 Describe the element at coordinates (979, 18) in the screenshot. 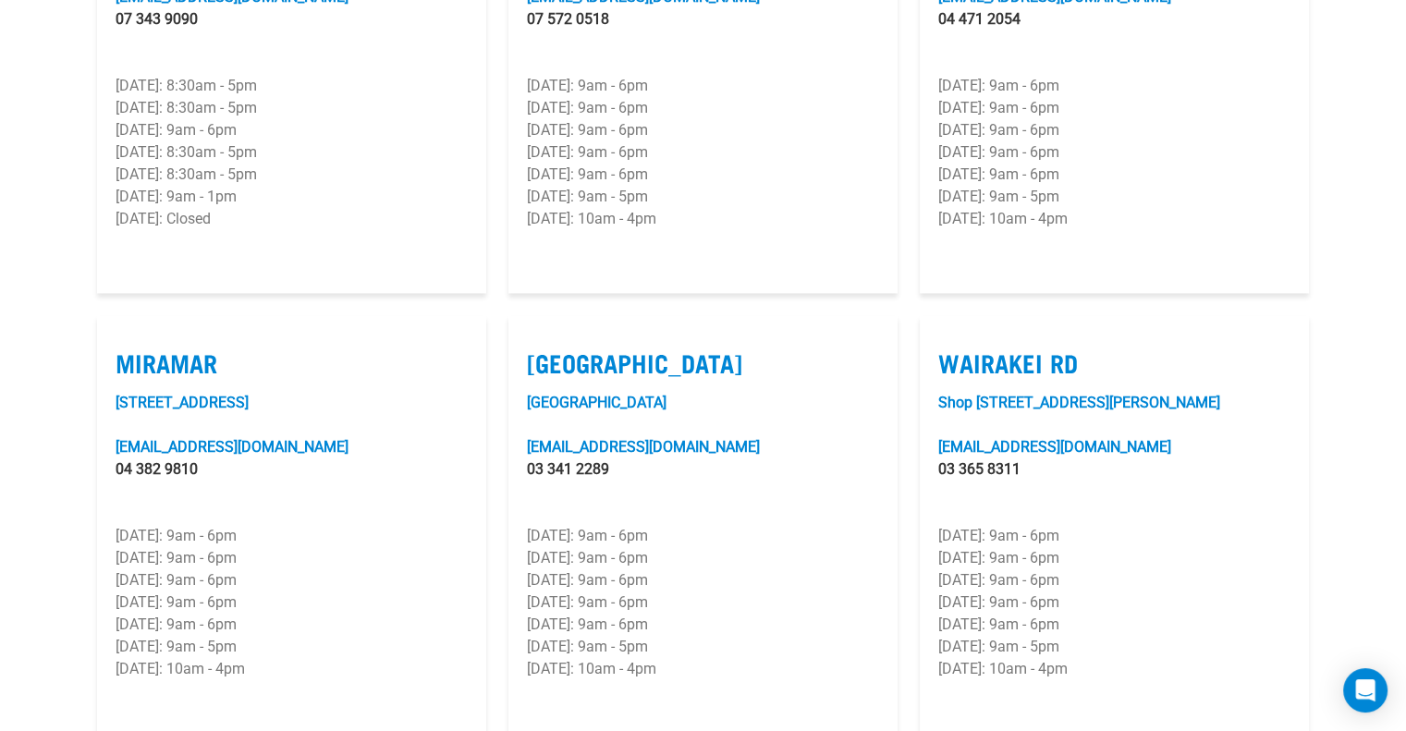

I see `a: 04 471 2054` at that location.